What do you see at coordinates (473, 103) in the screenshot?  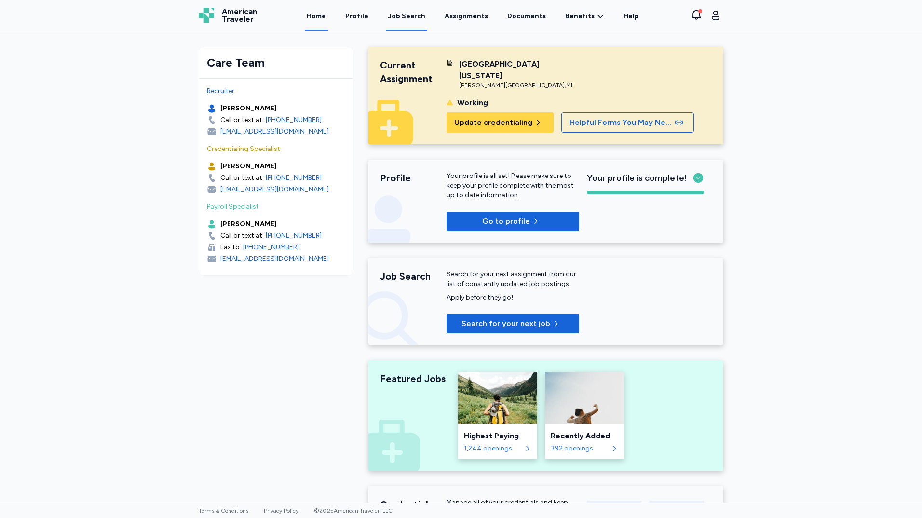 I see `div: Working` at bounding box center [473, 103].